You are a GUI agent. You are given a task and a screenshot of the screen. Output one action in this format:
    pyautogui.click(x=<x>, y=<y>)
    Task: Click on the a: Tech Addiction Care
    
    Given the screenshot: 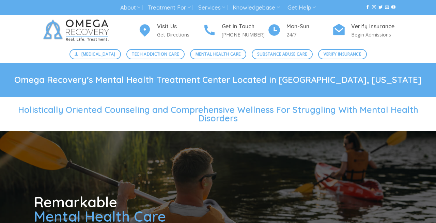 What is the action you would take?
    pyautogui.click(x=155, y=54)
    